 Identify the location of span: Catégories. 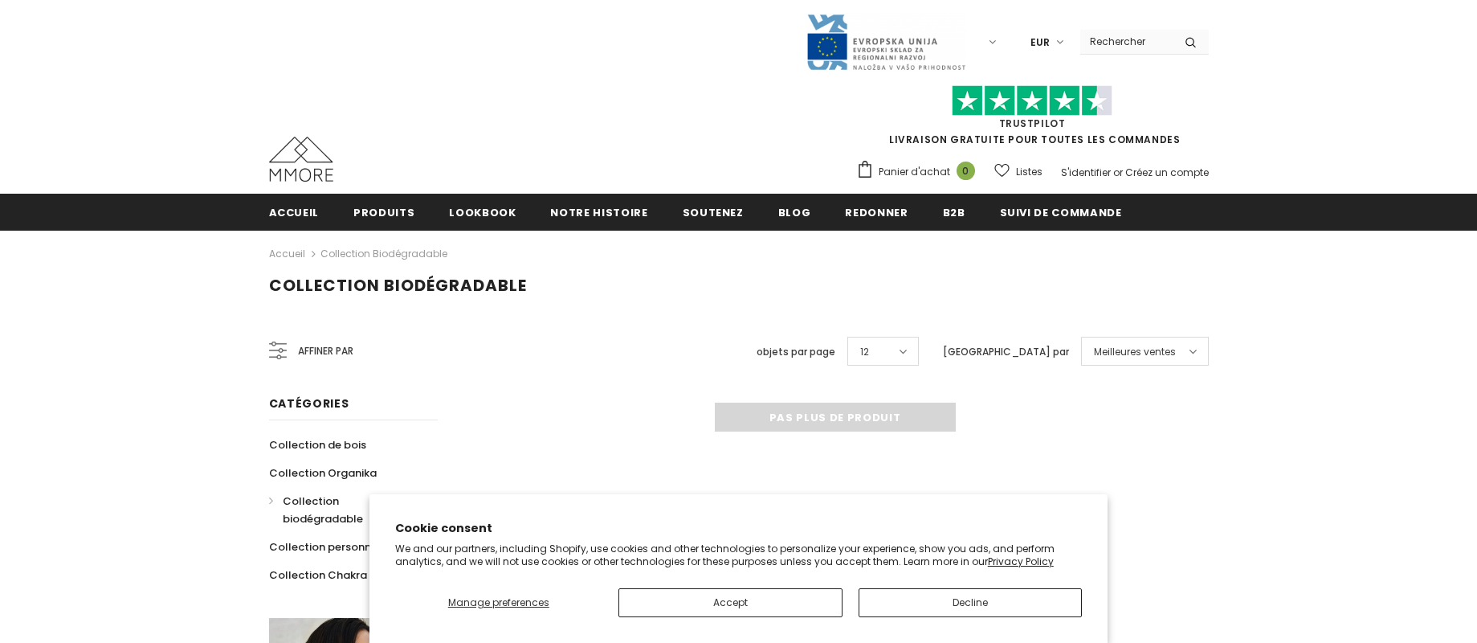
(309, 403).